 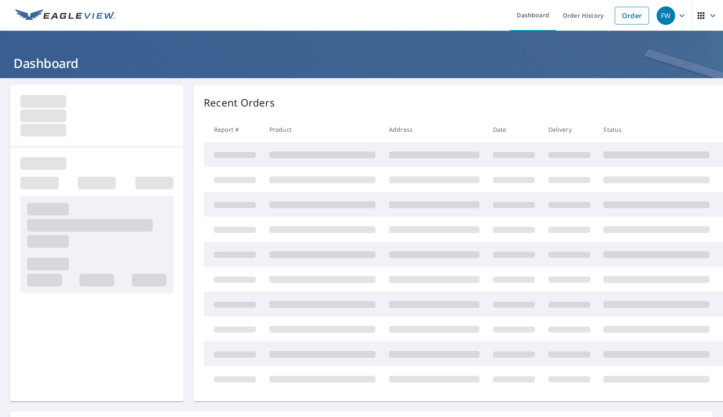 I want to click on img: EV Logo, so click(x=65, y=16).